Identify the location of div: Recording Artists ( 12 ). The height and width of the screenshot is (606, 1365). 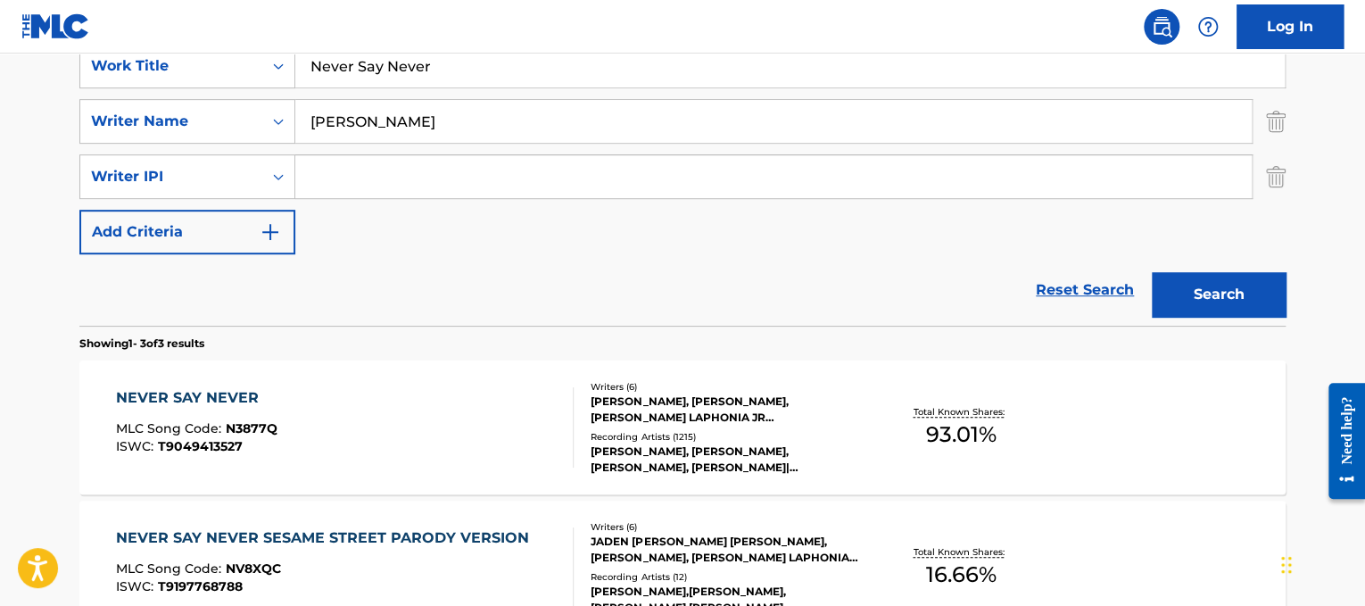
(725, 576).